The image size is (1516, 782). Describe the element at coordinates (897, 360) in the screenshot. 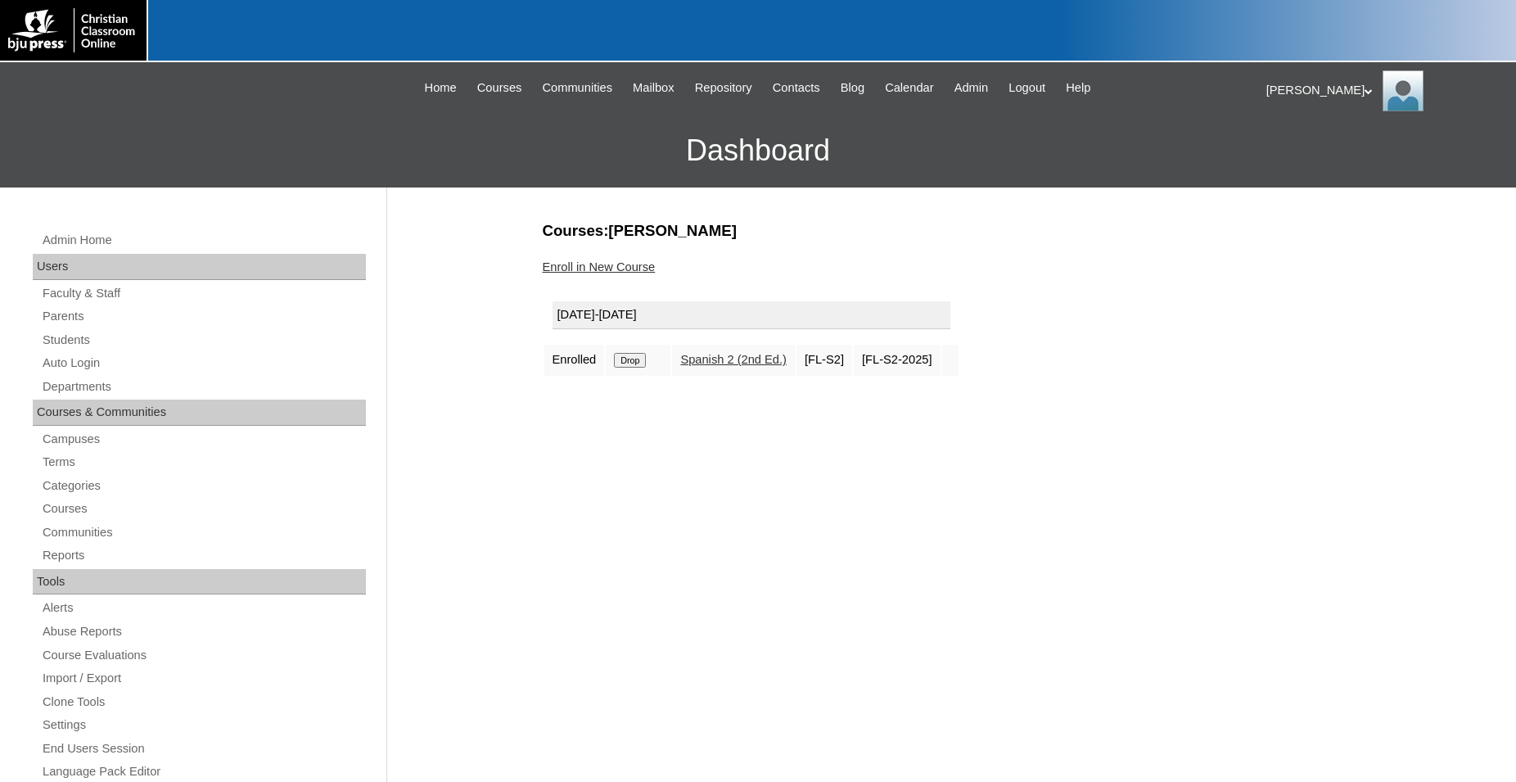

I see `td: [FL-S2-2025]` at that location.